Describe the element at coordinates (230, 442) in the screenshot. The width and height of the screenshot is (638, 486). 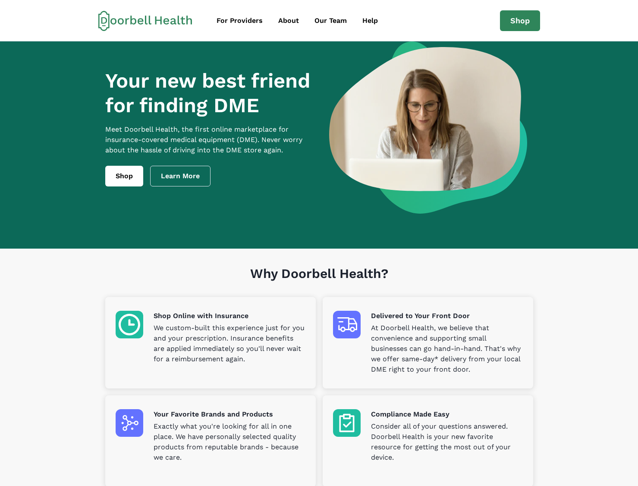
I see `p: Exactly what you're looking for all in one place. We have personally selected quality products fr...` at that location.